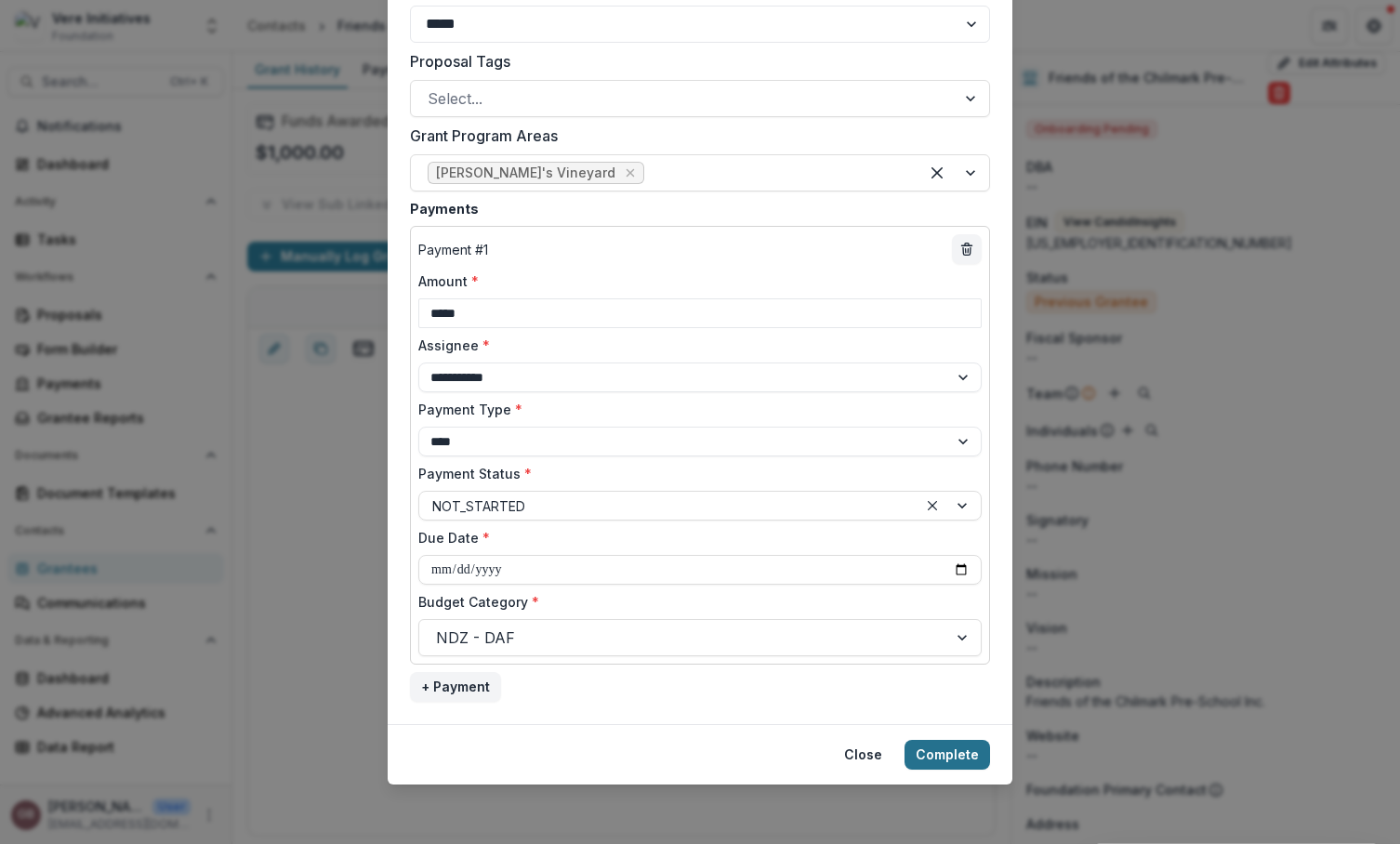 This screenshot has height=844, width=1400. I want to click on label: Amount, so click(695, 281).